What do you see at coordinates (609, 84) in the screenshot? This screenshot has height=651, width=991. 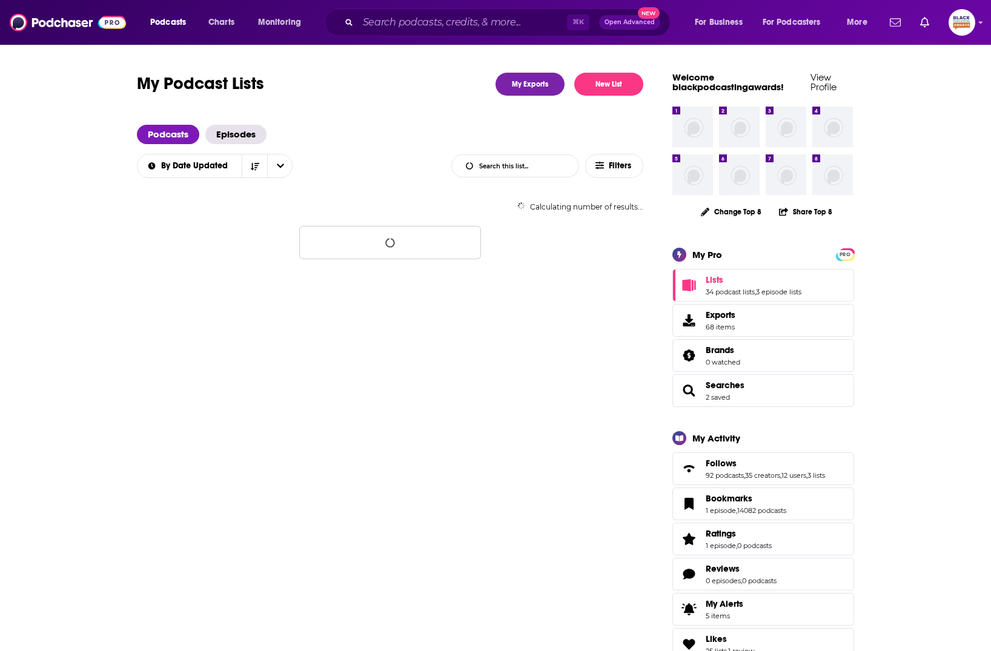 I see `button: New List` at bounding box center [609, 84].